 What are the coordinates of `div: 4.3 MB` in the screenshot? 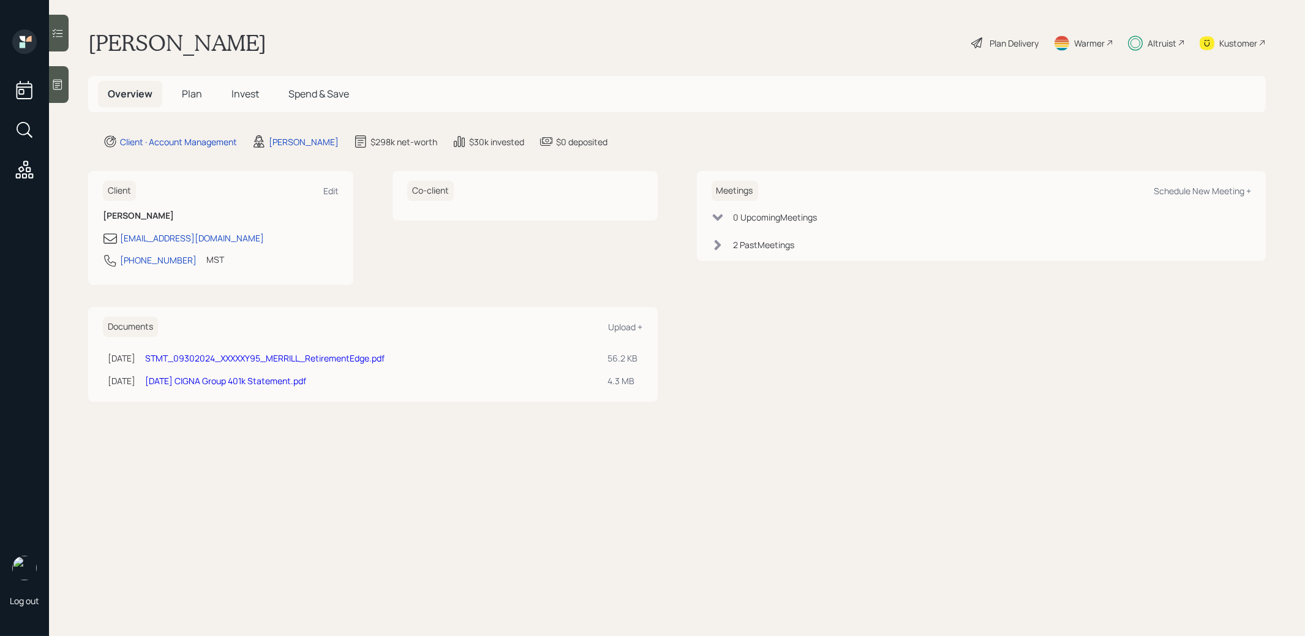 It's located at (623, 380).